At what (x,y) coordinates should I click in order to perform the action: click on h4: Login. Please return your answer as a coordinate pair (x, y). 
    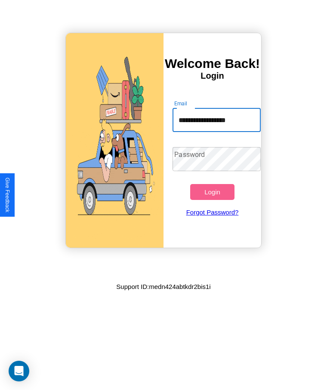
    Looking at the image, I should click on (212, 76).